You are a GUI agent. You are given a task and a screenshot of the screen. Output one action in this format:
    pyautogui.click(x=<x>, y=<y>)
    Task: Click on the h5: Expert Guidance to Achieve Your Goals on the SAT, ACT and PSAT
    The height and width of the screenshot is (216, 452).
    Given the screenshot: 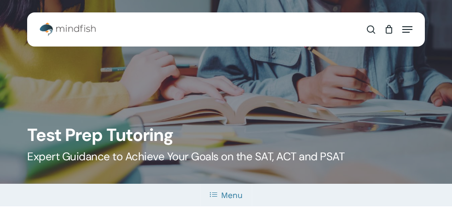 What is the action you would take?
    pyautogui.click(x=226, y=157)
    